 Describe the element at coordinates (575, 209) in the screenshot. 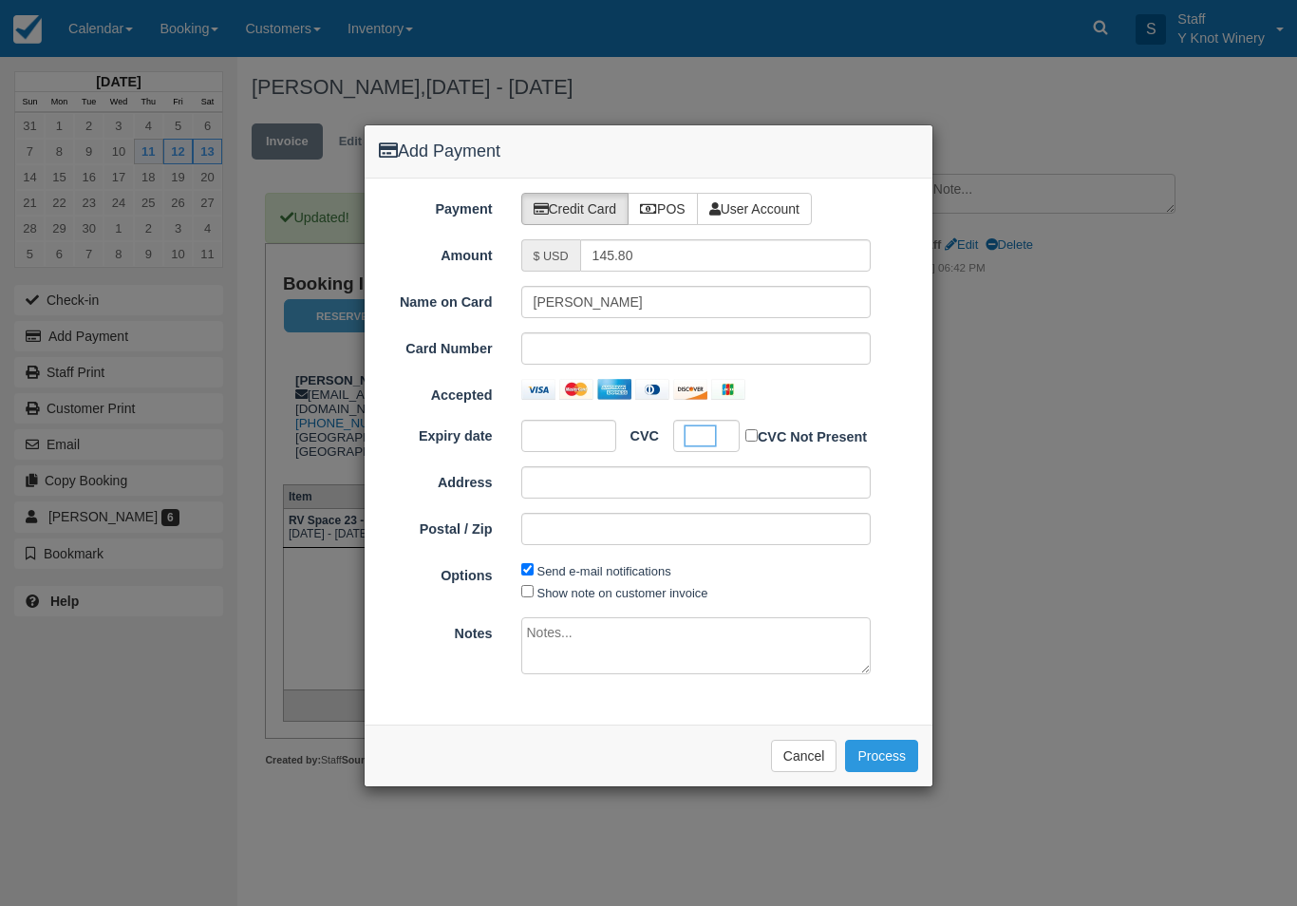

I see `label: Credit Card` at that location.